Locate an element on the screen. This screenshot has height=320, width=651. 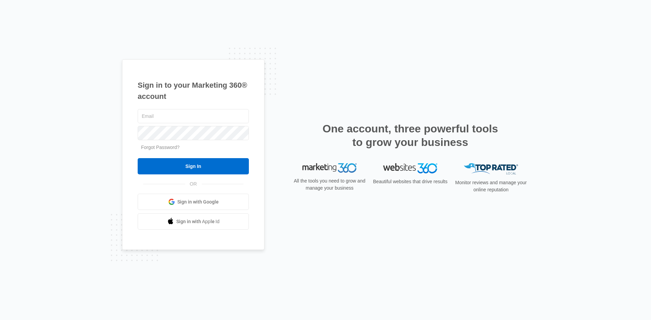
img: Websites 360 is located at coordinates (410, 168).